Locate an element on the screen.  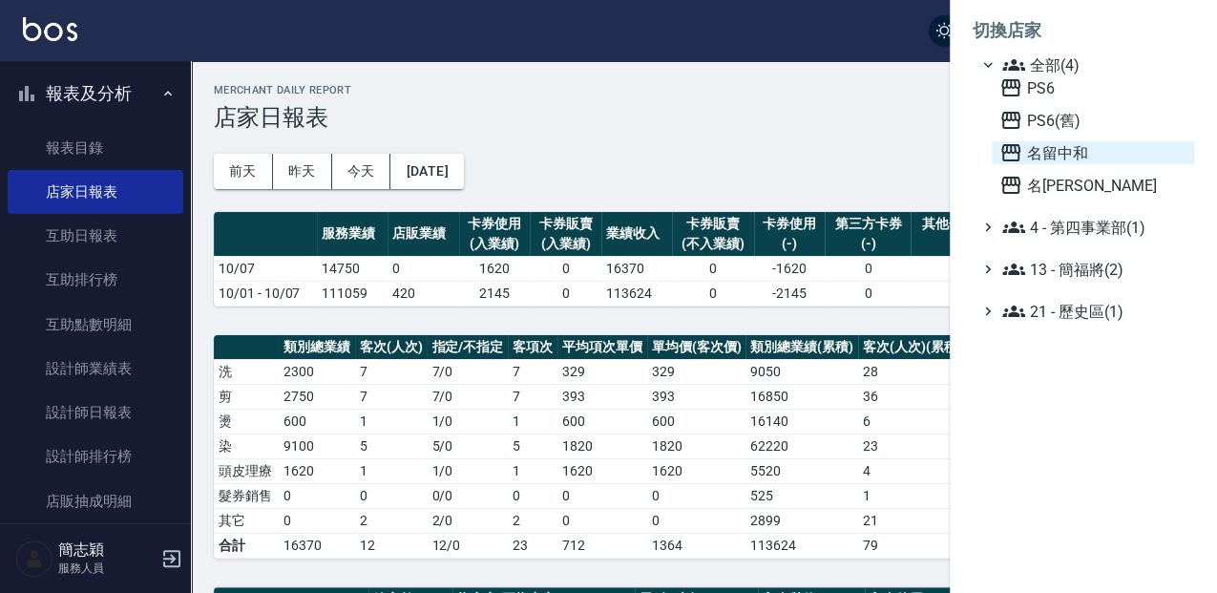
span: 21 - 歷史區(1) is located at coordinates (1094, 311).